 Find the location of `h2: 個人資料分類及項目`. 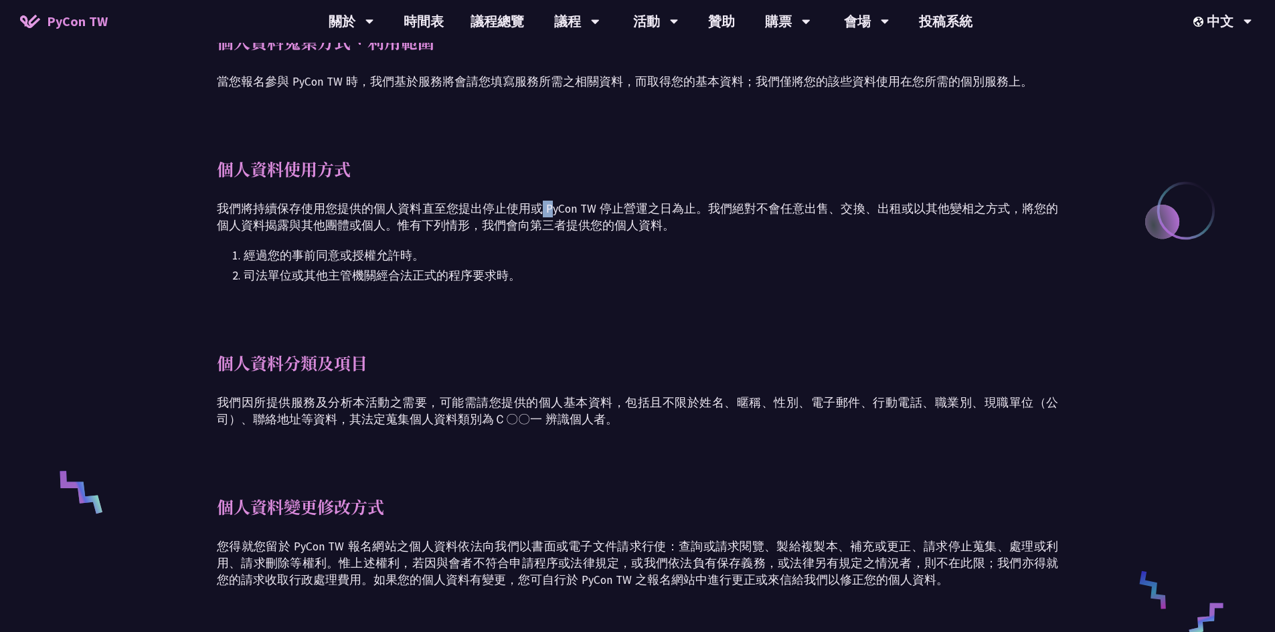

h2: 個人資料分類及項目 is located at coordinates (637, 363).